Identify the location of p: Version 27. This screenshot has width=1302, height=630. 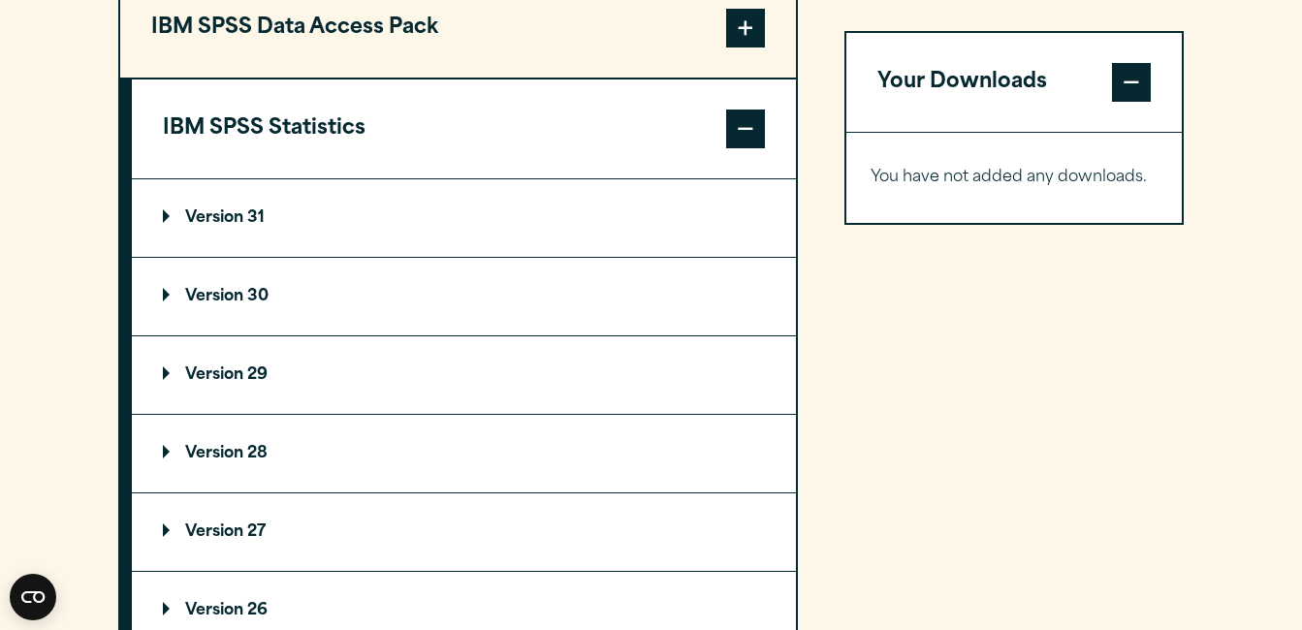
(214, 532).